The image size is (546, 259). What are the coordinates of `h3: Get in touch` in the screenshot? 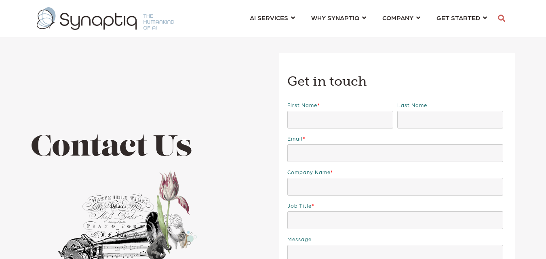 It's located at (397, 82).